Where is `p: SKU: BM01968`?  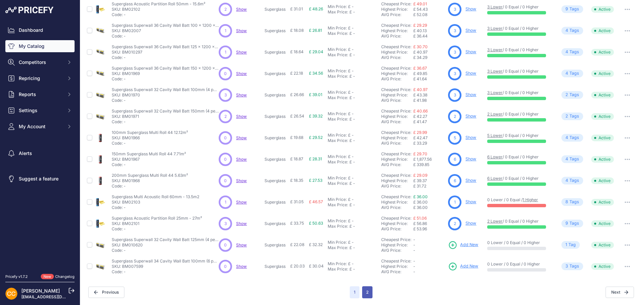
p: SKU: BM01968 is located at coordinates (150, 181).